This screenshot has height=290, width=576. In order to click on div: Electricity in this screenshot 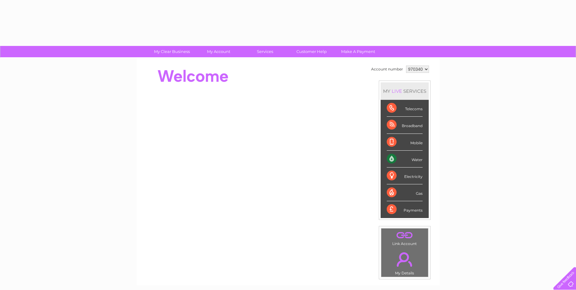, I will do `click(404, 176)`.